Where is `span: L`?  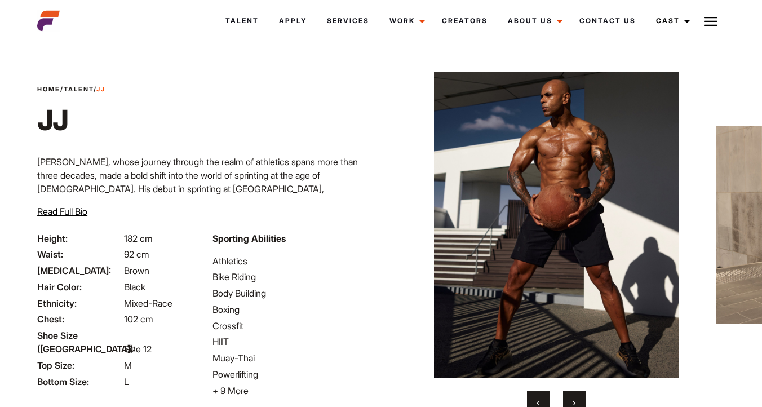 span: L is located at coordinates (126, 382).